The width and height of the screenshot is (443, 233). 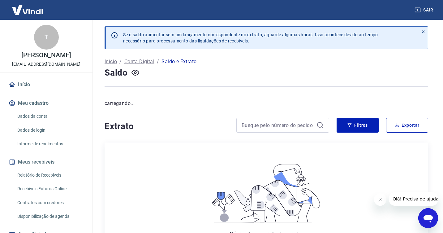 What do you see at coordinates (111, 62) in the screenshot?
I see `p: Início` at bounding box center [111, 62].